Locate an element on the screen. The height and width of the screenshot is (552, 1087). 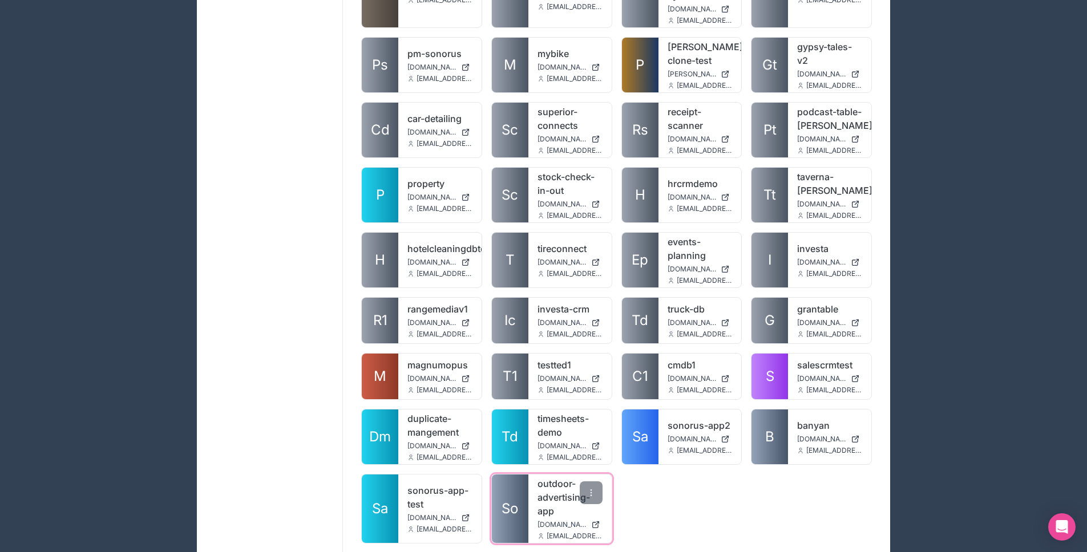
a: M is located at coordinates (510, 65).